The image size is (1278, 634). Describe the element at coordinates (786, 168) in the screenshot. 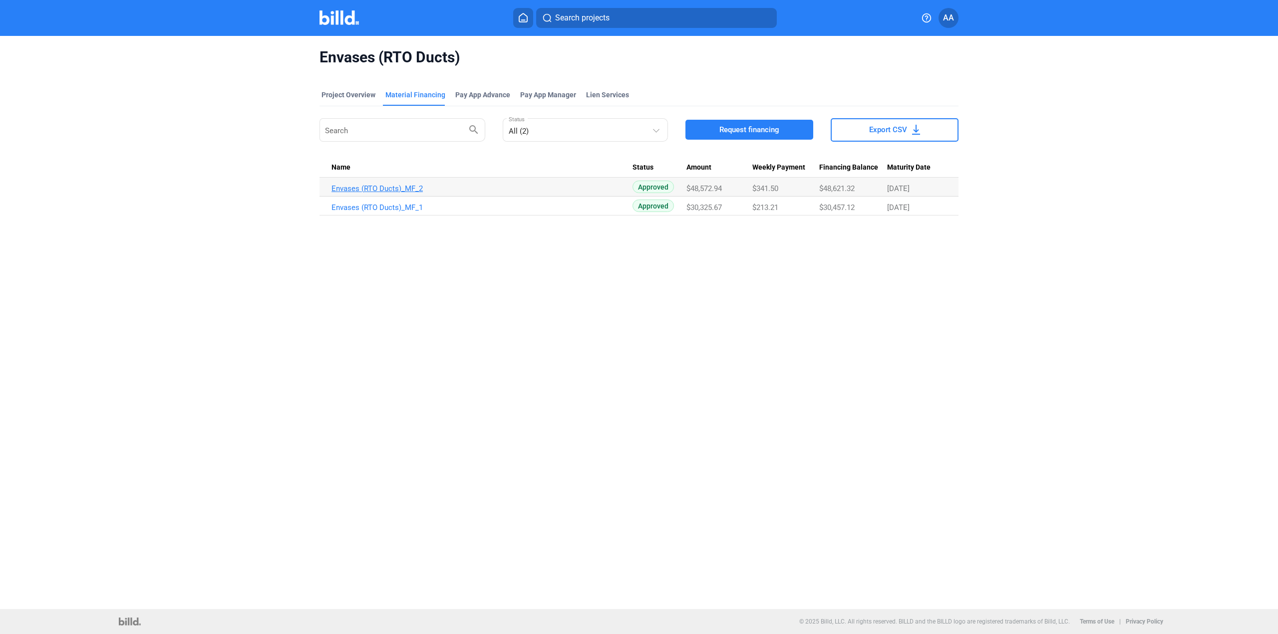

I see `div: Weekly Payment` at that location.